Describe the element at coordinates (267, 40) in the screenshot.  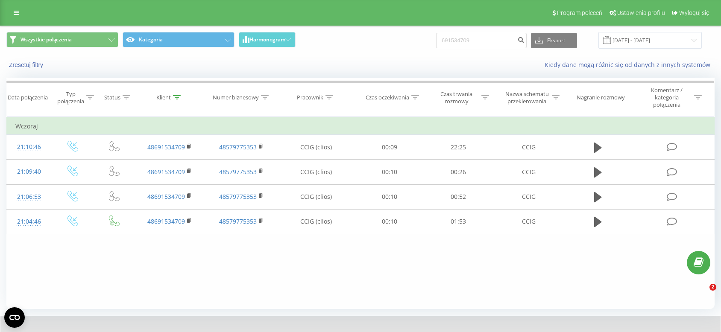
I see `span: Harmonogram` at that location.